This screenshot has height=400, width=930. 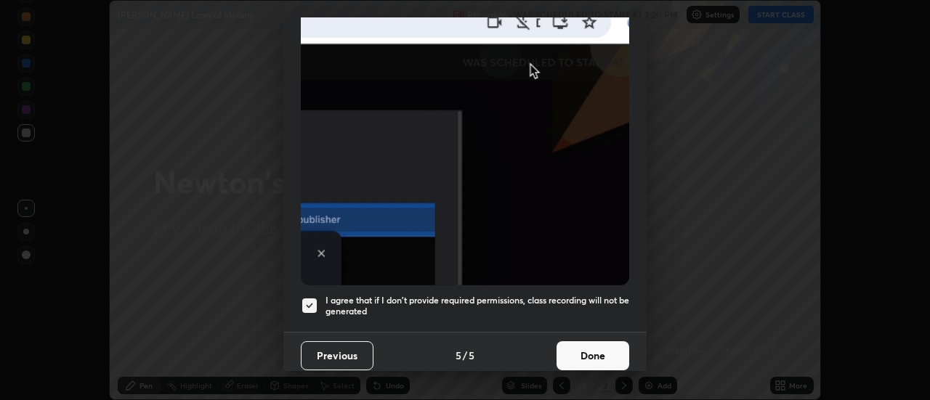 What do you see at coordinates (593, 356) in the screenshot?
I see `button: Done` at bounding box center [593, 356].